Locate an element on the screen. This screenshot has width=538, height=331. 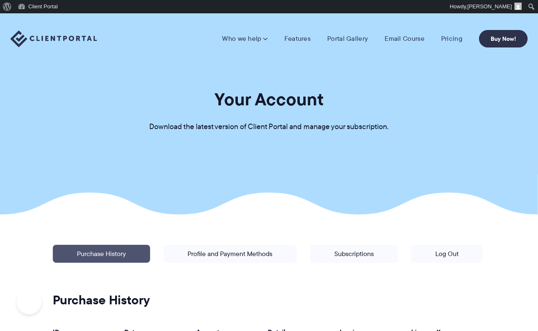
a: Features is located at coordinates (297, 39).